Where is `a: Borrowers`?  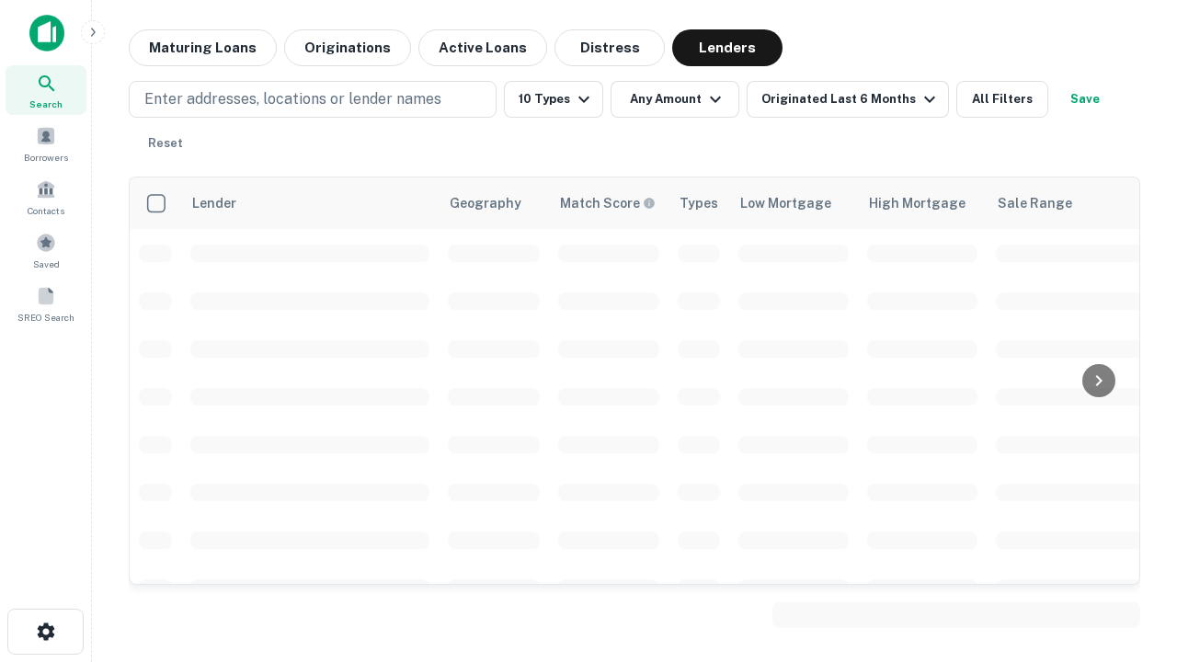
a: Borrowers is located at coordinates (46, 143).